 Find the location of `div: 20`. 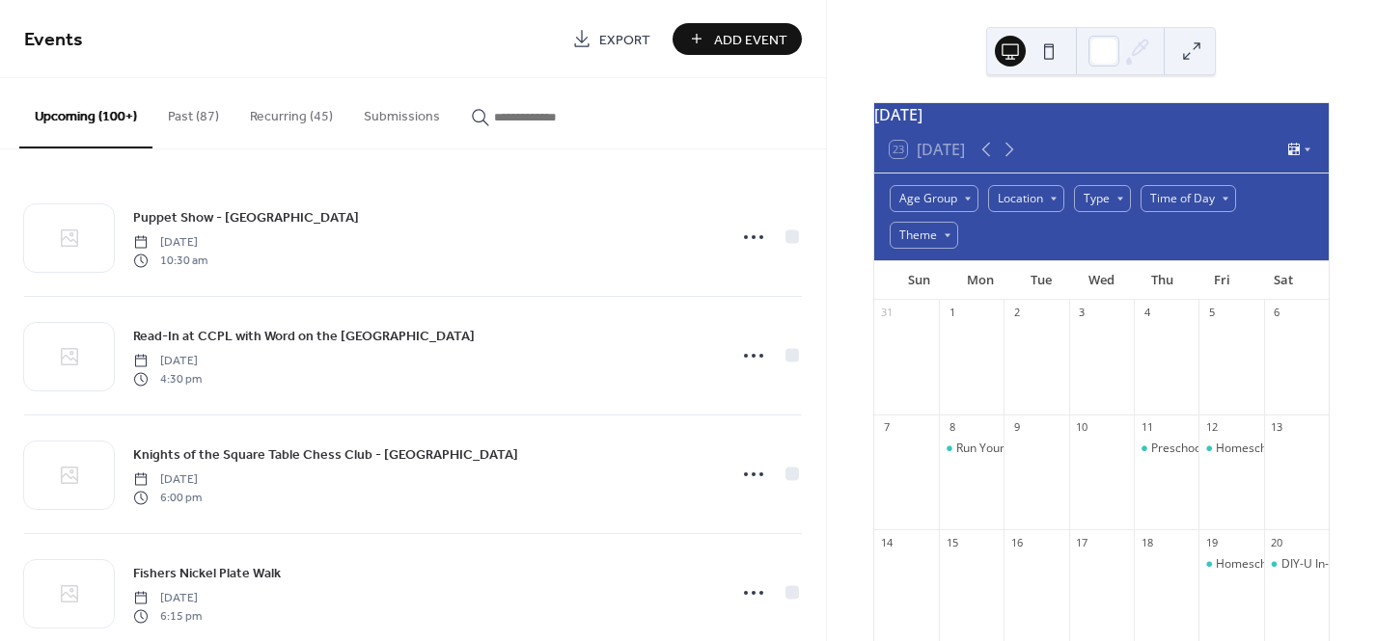

div: 20 is located at coordinates (1276, 542).